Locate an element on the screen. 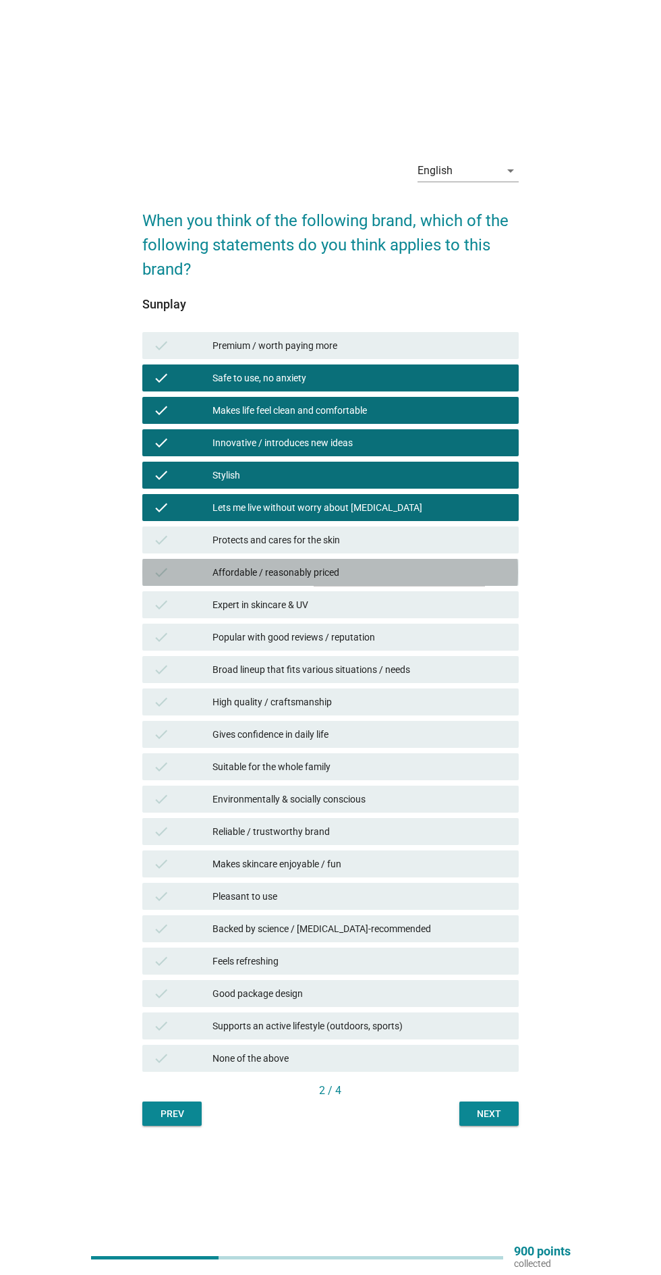  div: Makes skincare enjoyable / fun is located at coordinates (360, 864).